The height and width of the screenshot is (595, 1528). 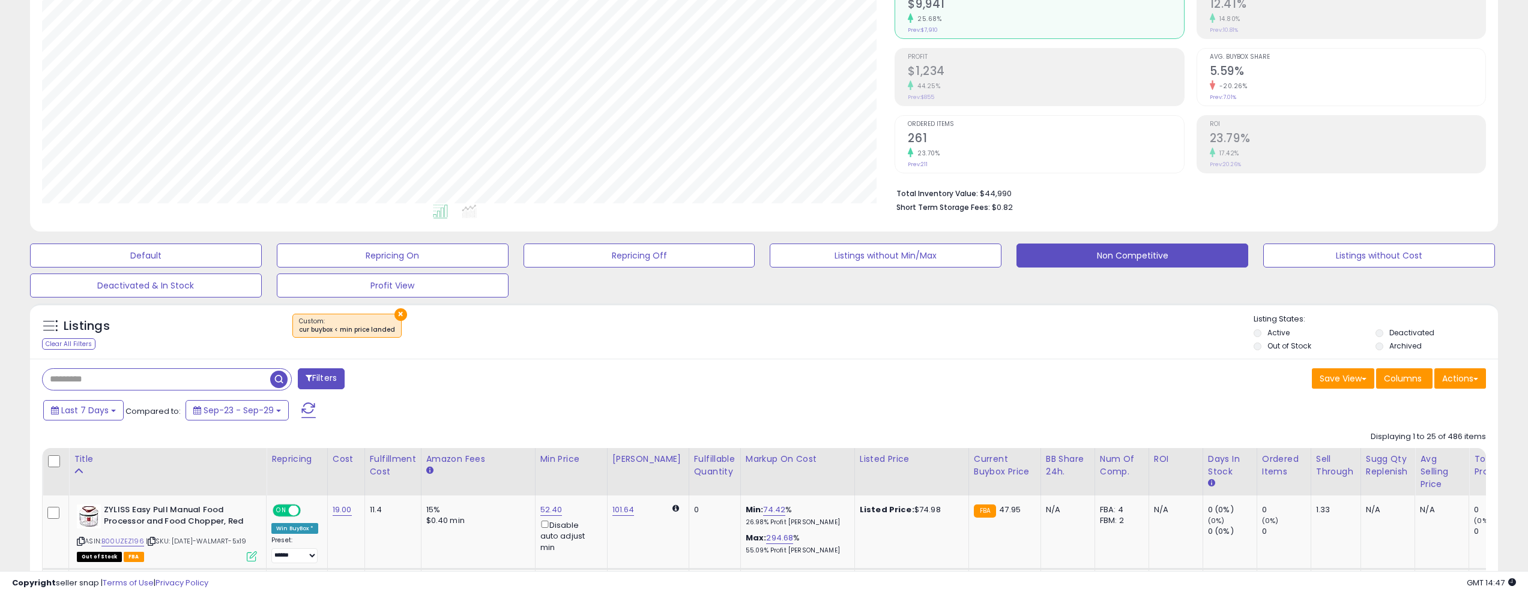 What do you see at coordinates (1231, 86) in the screenshot?
I see `small: -20.26%` at bounding box center [1231, 86].